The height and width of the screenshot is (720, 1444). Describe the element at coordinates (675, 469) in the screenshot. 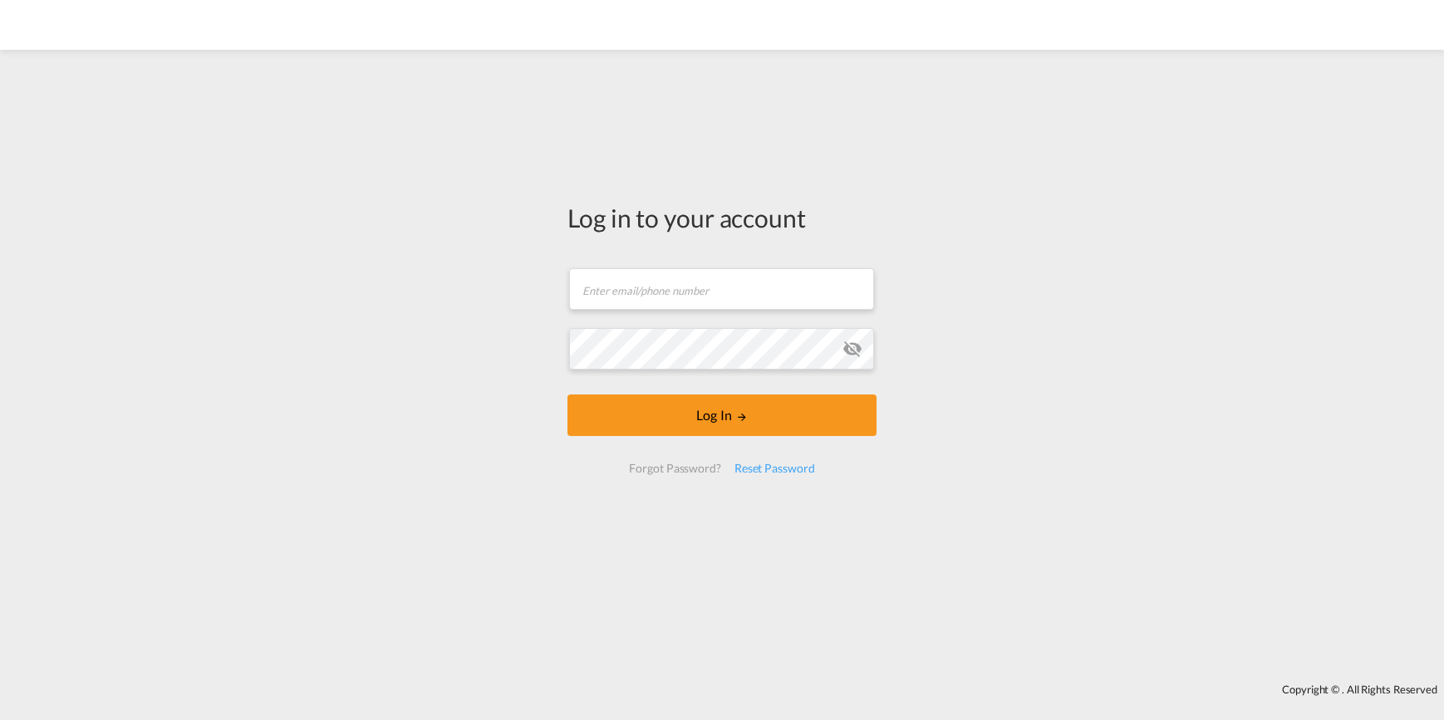

I see `div: Forgot Password?` at that location.